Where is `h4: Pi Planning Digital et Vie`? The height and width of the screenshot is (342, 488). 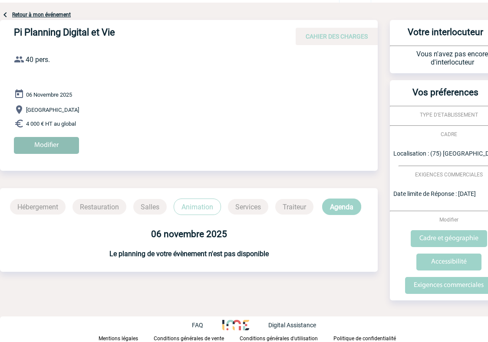
h4: Pi Planning Digital et Vie is located at coordinates (144, 34).